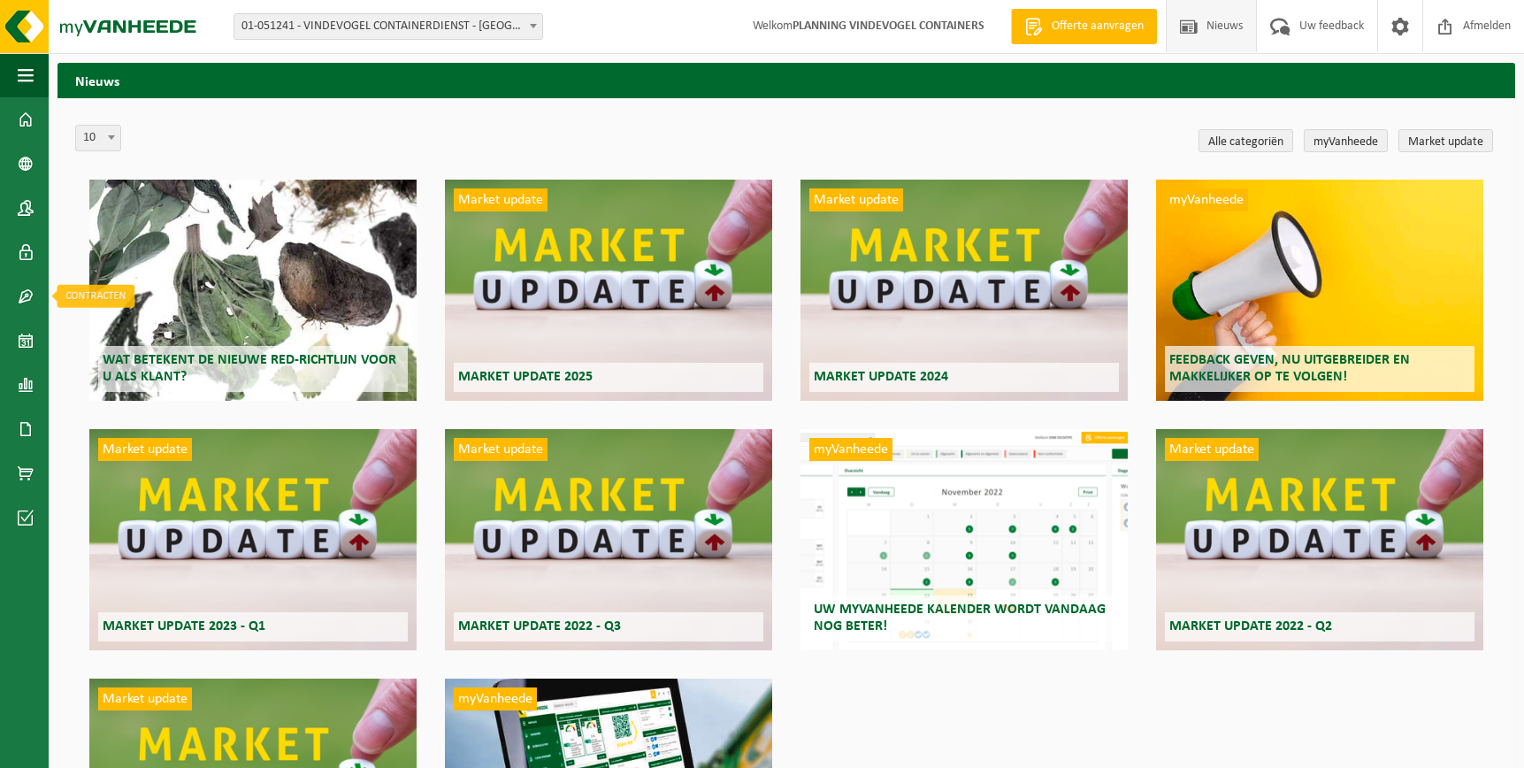  Describe the element at coordinates (1251, 626) in the screenshot. I see `span: Market update 2022 - Q2` at that location.